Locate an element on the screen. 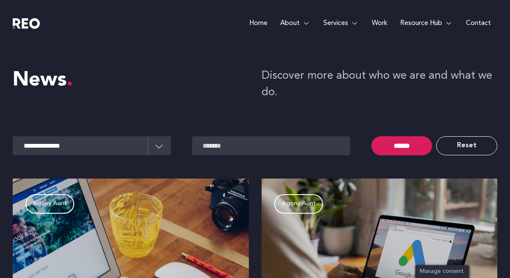 This screenshot has height=278, width=510. span: News is located at coordinates (43, 81).